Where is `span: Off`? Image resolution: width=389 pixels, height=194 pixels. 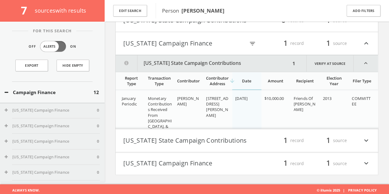 span: Off is located at coordinates (32, 46).